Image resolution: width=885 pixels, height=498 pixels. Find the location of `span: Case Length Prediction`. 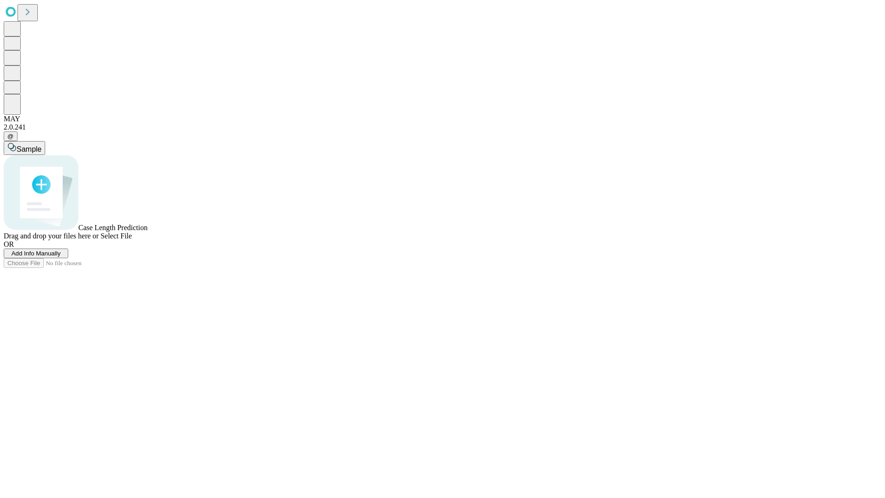

span: Case Length Prediction is located at coordinates (113, 227).